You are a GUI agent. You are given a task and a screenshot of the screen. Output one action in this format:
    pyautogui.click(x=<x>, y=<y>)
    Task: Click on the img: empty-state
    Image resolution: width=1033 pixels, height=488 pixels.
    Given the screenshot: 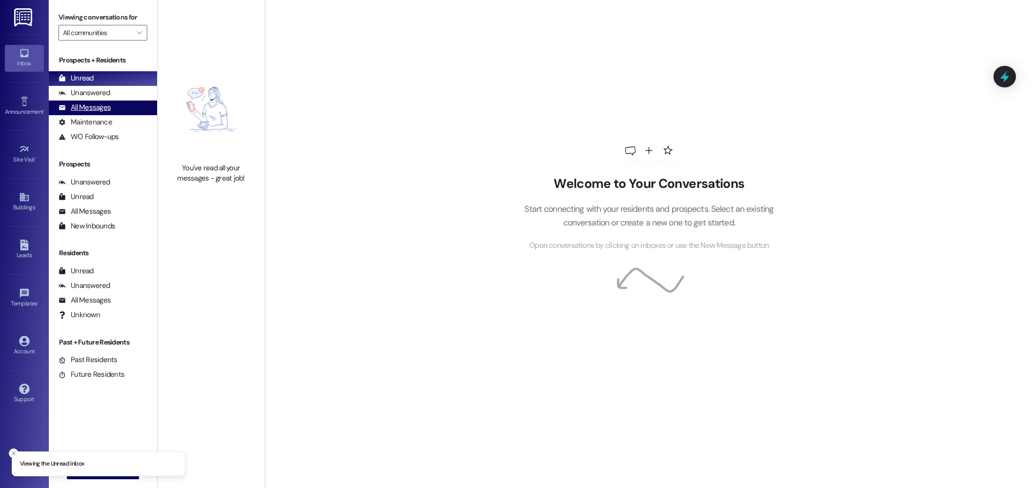 What is the action you would take?
    pyautogui.click(x=211, y=109)
    